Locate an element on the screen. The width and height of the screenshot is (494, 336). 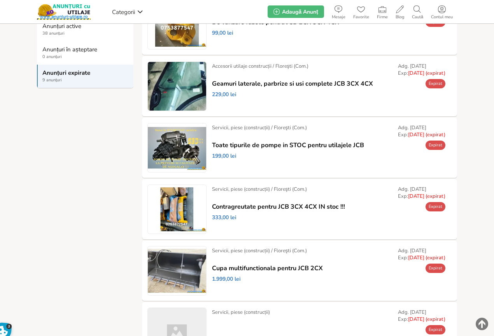
a: Anunțuri în așteptare 0 anunțuri is located at coordinates (85, 53).